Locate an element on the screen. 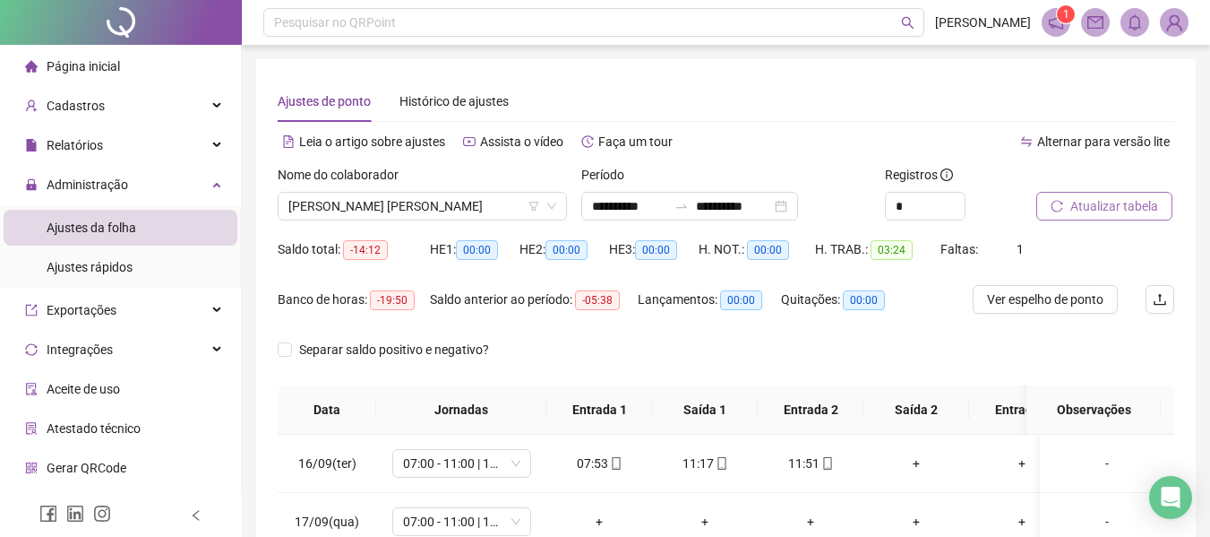 This screenshot has width=1210, height=537. span: export is located at coordinates (31, 310).